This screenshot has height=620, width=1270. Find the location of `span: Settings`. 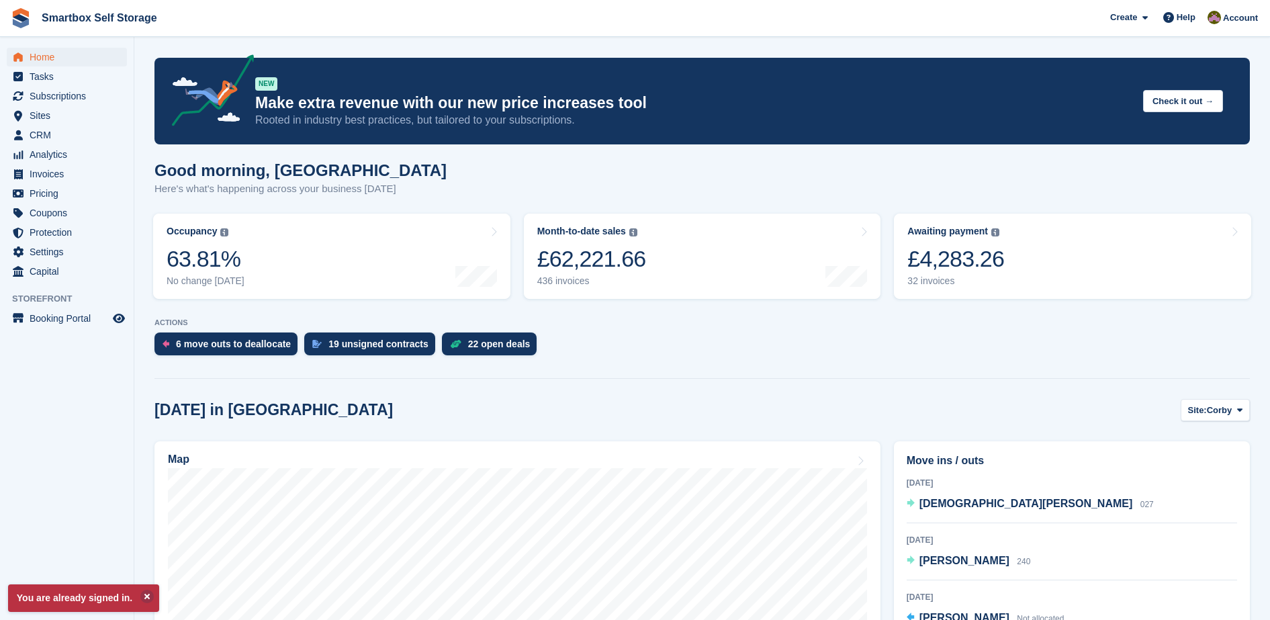

span: Settings is located at coordinates (70, 252).